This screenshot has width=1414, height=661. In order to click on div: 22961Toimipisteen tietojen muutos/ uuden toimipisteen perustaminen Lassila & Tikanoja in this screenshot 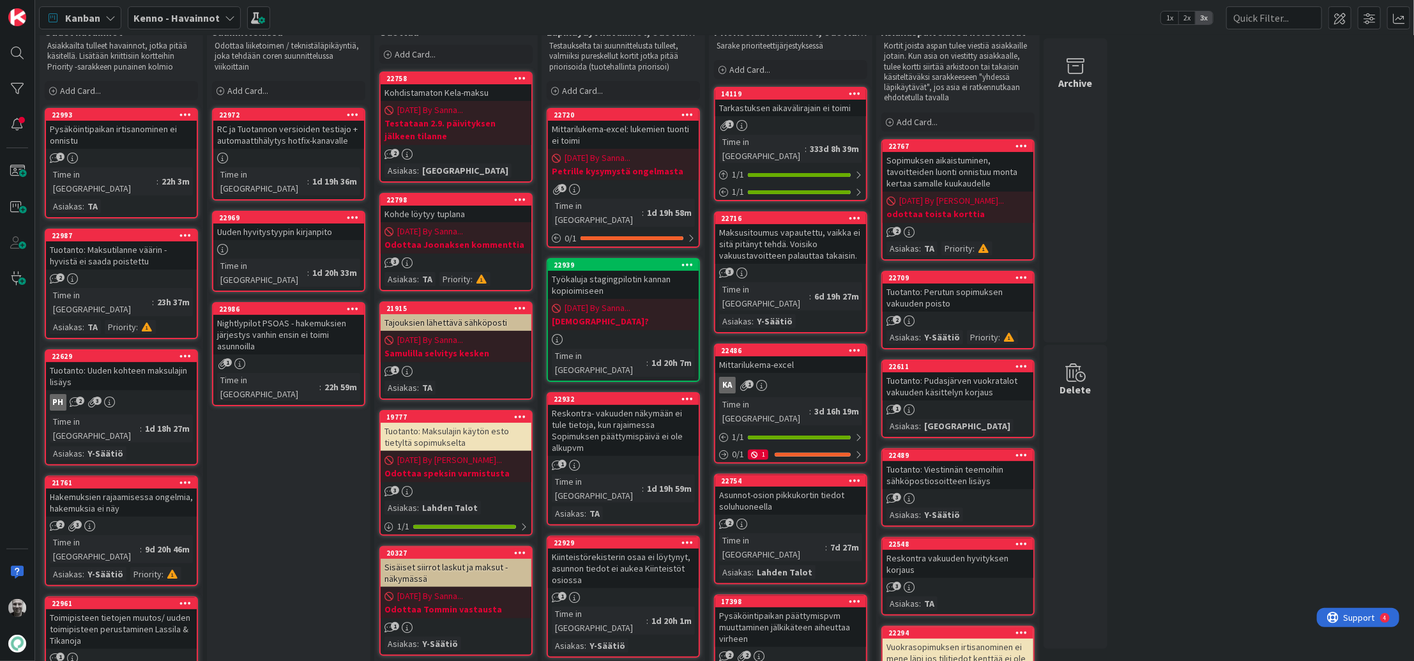, I will do `click(121, 624)`.